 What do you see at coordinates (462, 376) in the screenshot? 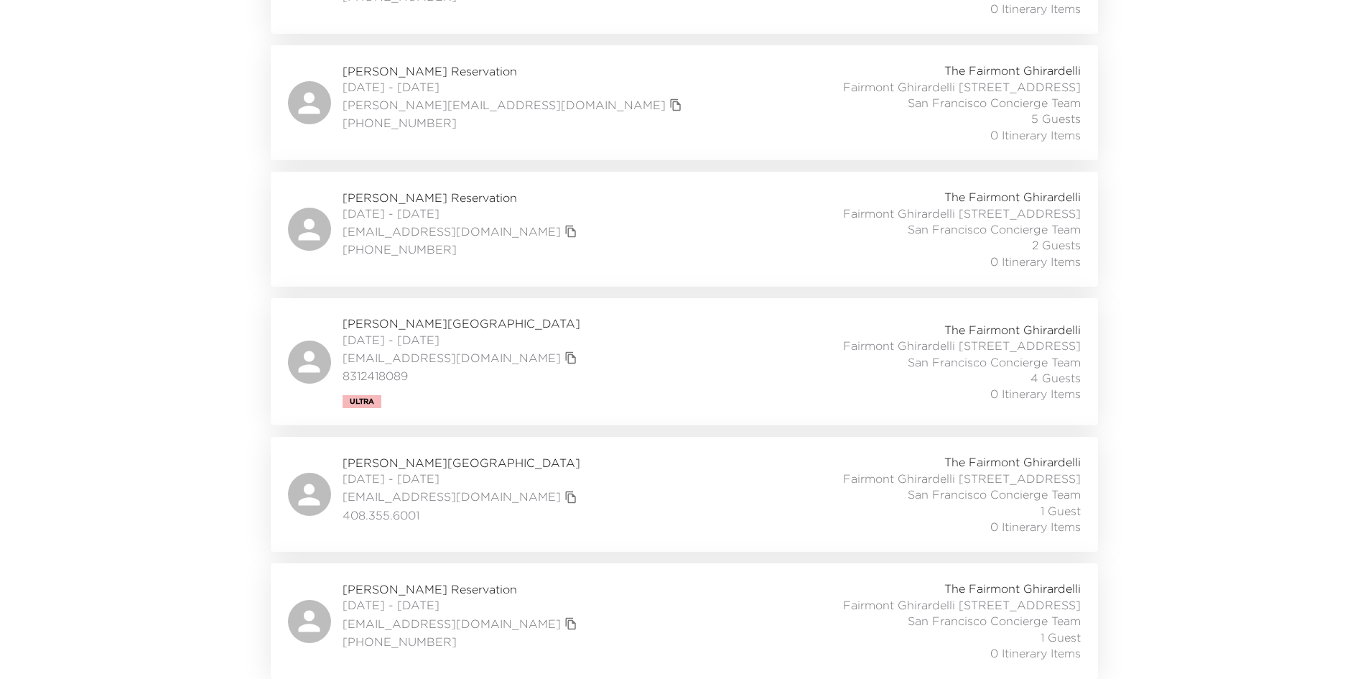
I see `span: 8312418089` at bounding box center [462, 376].